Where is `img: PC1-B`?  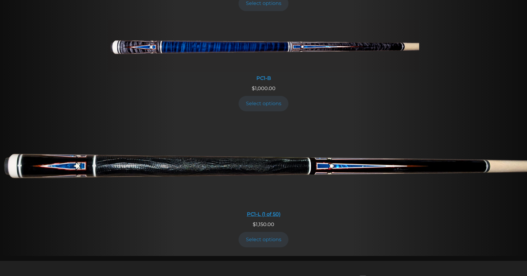
img: PC1-B is located at coordinates (264, 46).